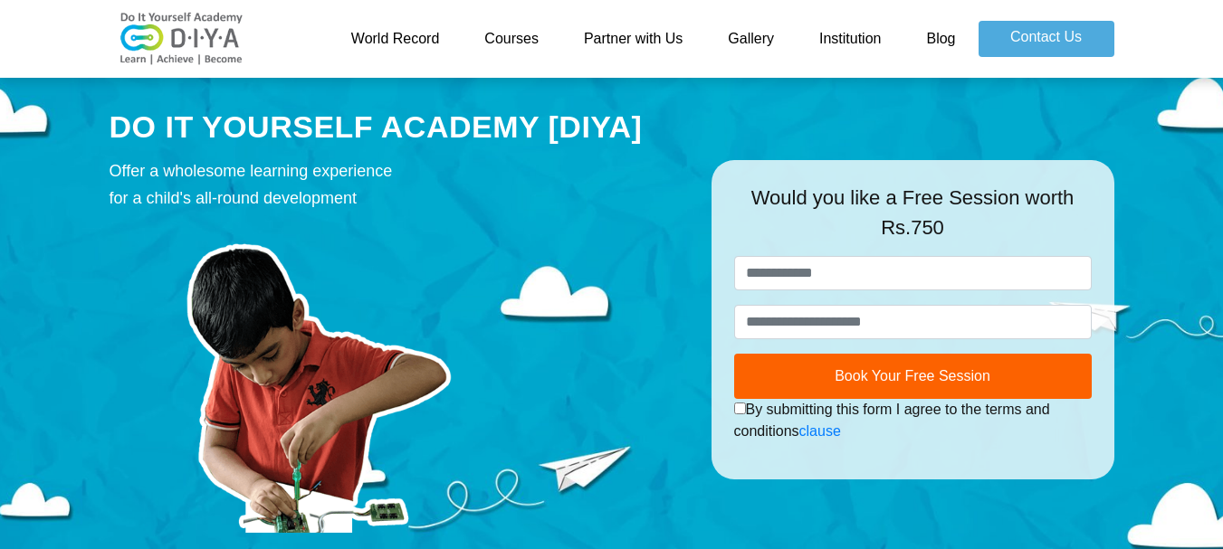 The height and width of the screenshot is (549, 1223). I want to click on div: Offer a wholesome learning experience for a child's all-round development, so click(396, 185).